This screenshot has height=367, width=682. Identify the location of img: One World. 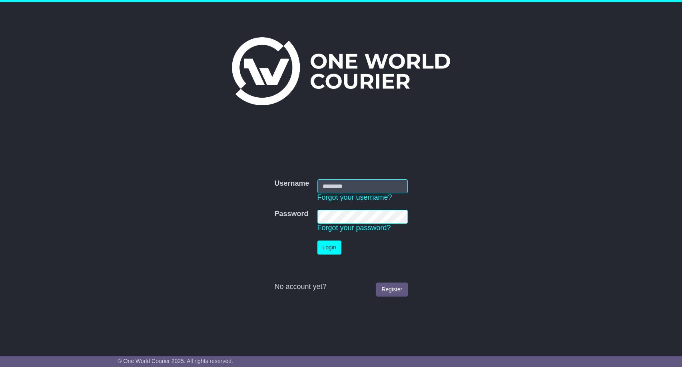
(341, 71).